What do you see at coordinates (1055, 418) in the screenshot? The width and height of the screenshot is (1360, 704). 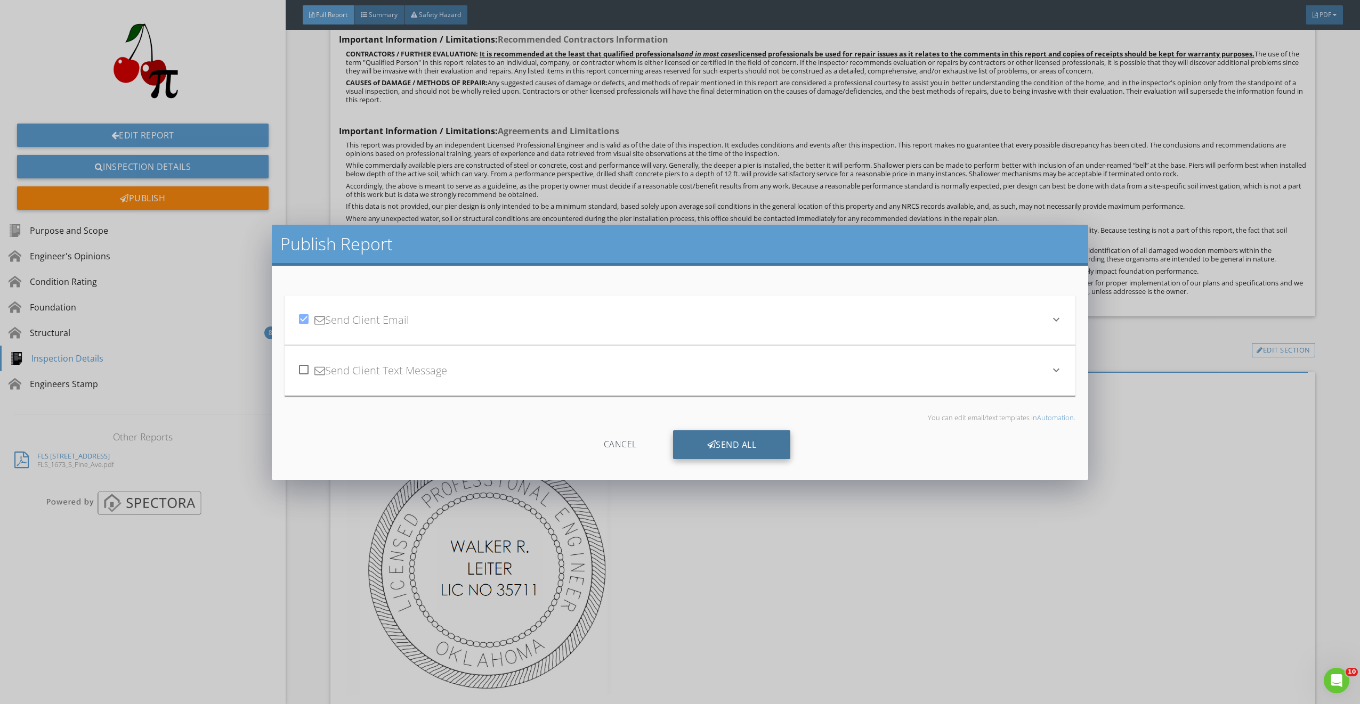 I see `a: Automation` at bounding box center [1055, 418].